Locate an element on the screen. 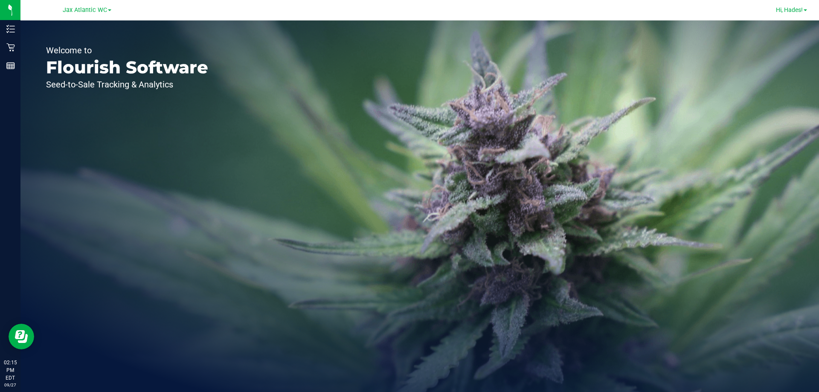 Image resolution: width=819 pixels, height=392 pixels. p: Flourish Software is located at coordinates (127, 67).